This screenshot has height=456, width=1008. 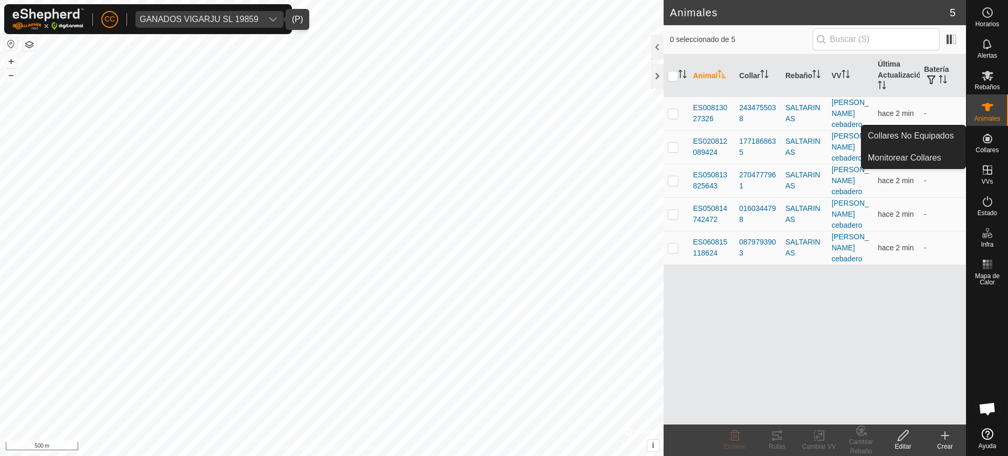 What do you see at coordinates (758, 214) in the screenshot?
I see `div: 0160344798` at bounding box center [758, 214].